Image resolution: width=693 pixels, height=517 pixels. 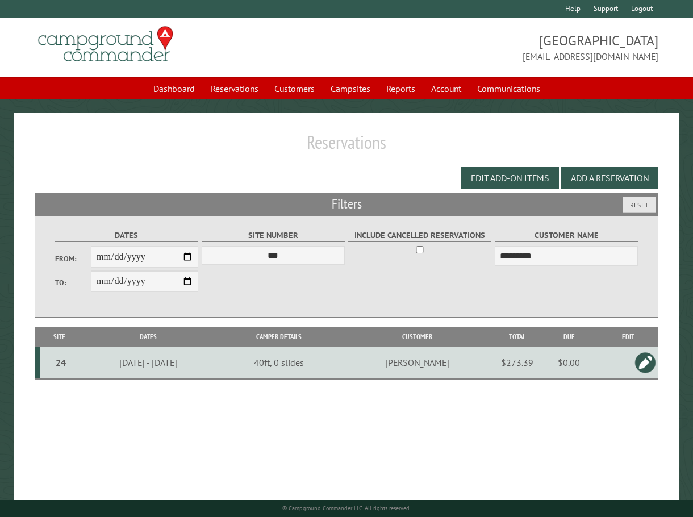 I want to click on th: Dates, so click(x=148, y=336).